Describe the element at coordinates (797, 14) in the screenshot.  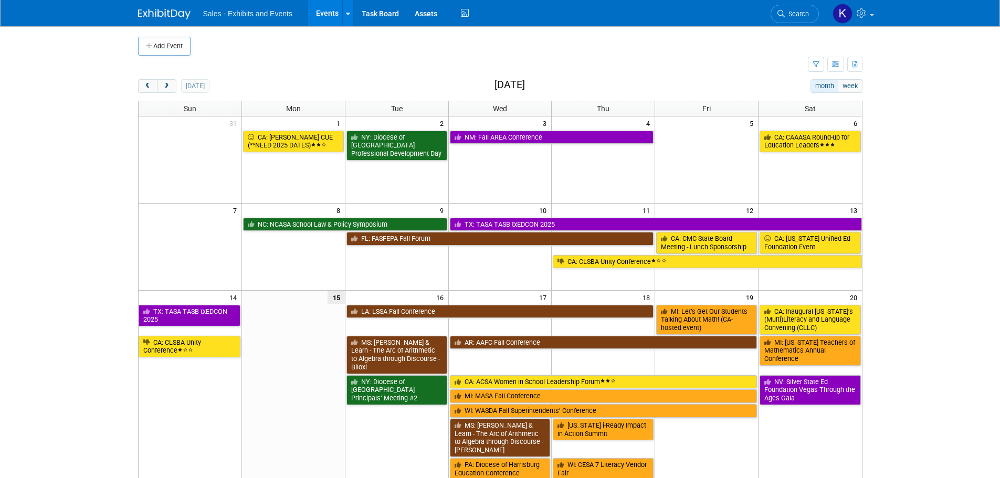
I see `span: Search` at that location.